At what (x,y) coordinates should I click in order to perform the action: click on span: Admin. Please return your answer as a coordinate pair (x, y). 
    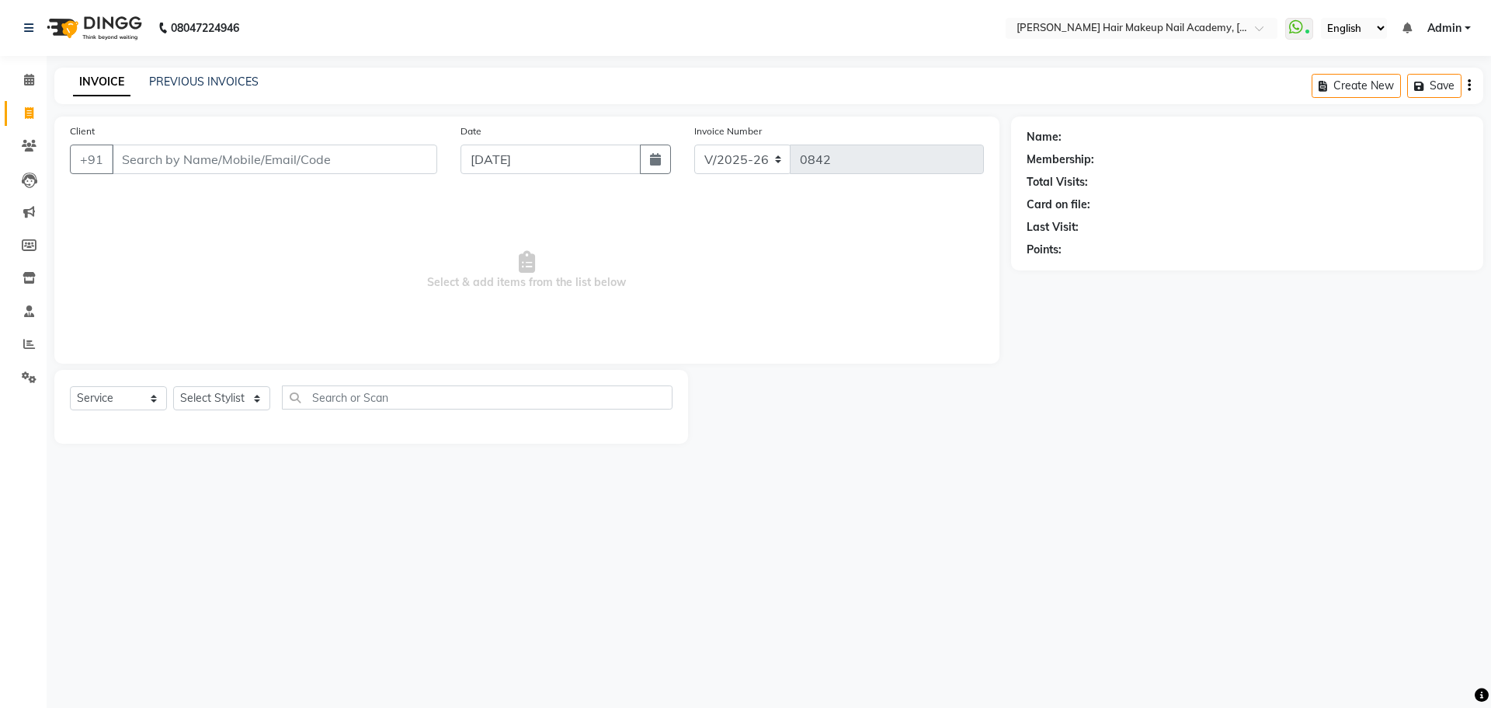
    Looking at the image, I should click on (1445, 28).